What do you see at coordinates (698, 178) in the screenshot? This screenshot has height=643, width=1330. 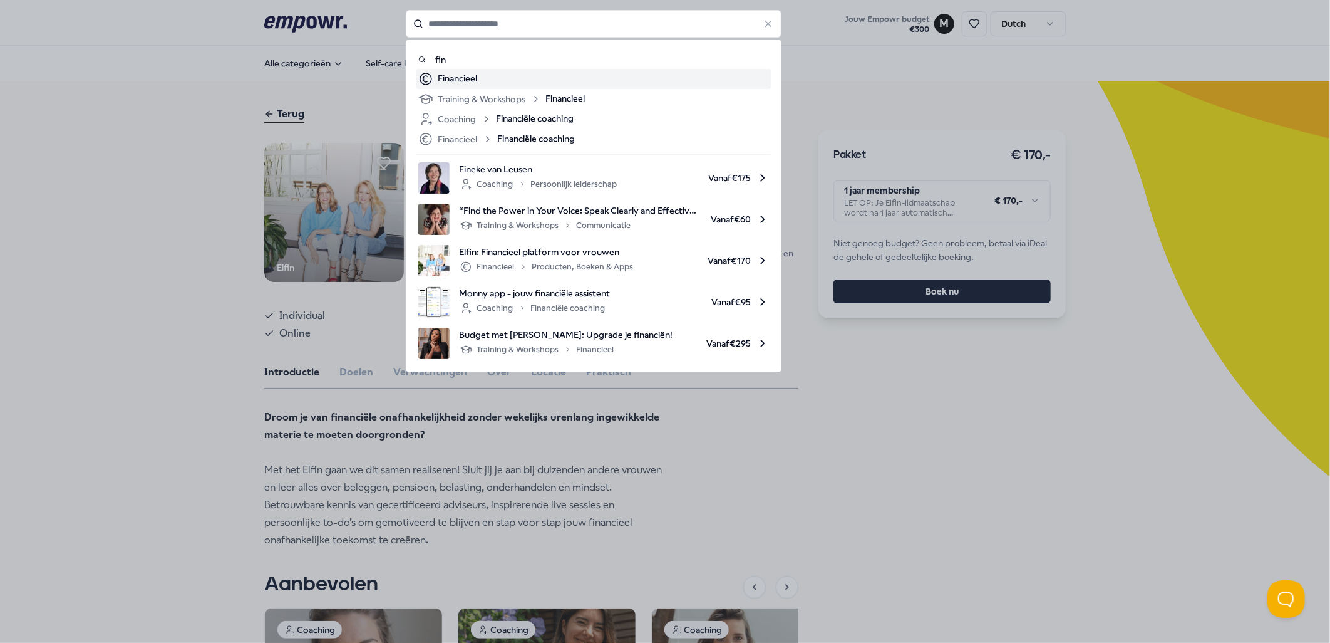 I see `span: Vanaf € 175` at bounding box center [698, 178].